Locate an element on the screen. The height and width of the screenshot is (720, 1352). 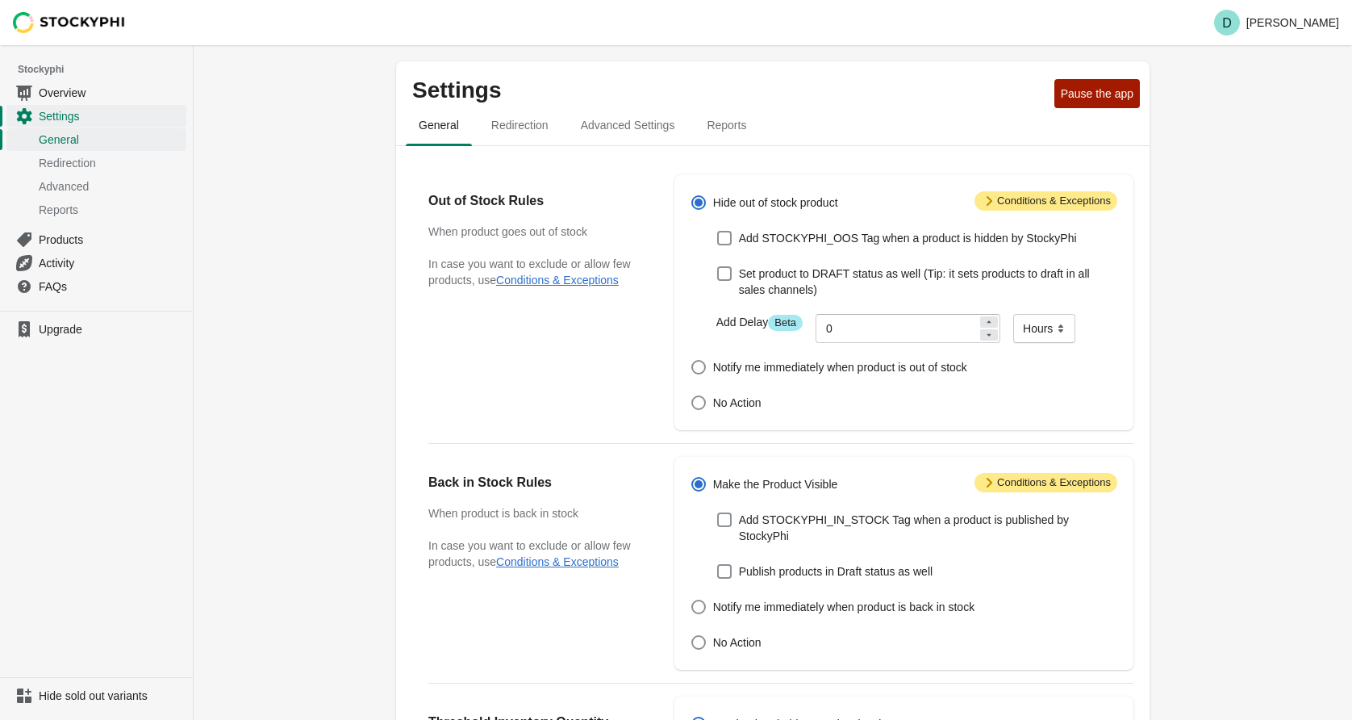
a: FAQs is located at coordinates (96, 286).